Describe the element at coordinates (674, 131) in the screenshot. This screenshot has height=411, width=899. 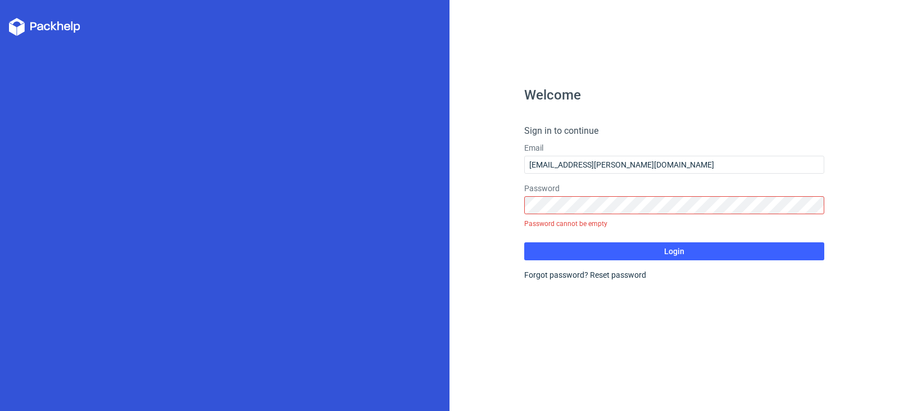
I see `h4: Sign in to continue` at that location.